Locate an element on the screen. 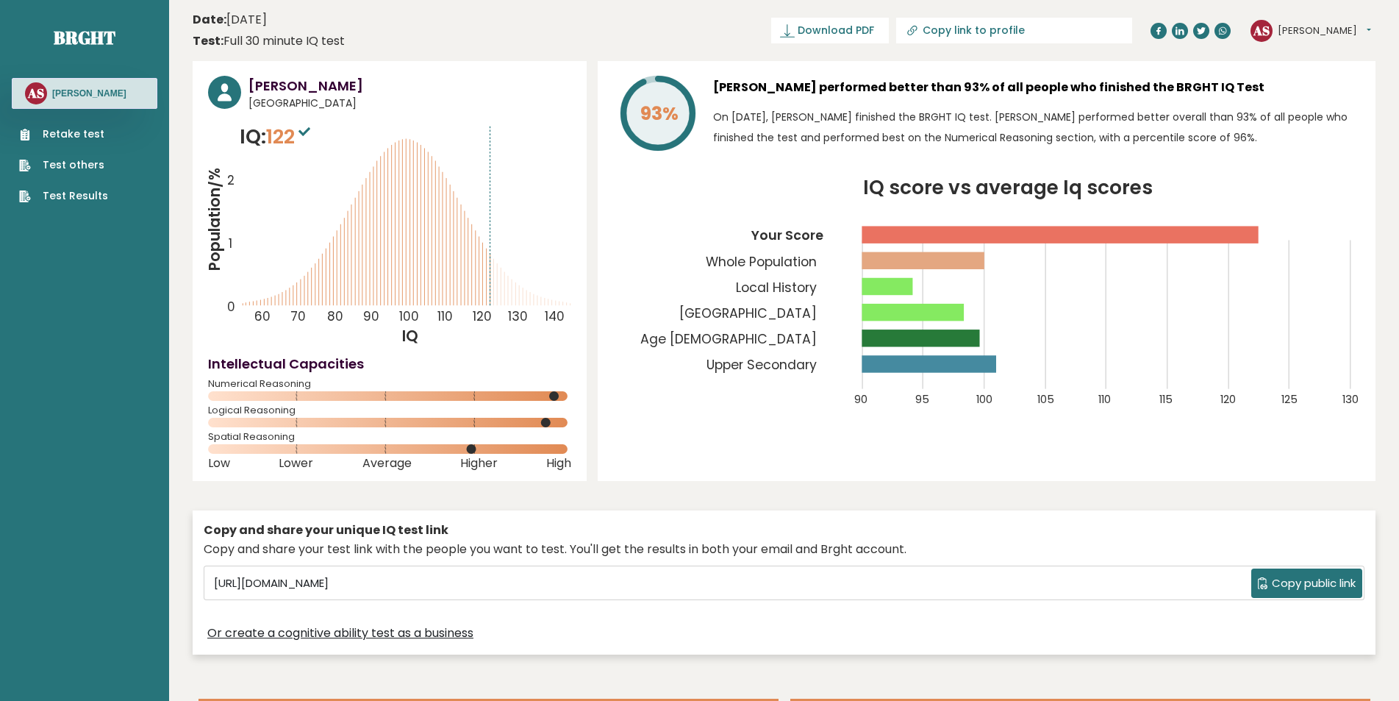  span: 122 is located at coordinates (290, 136).